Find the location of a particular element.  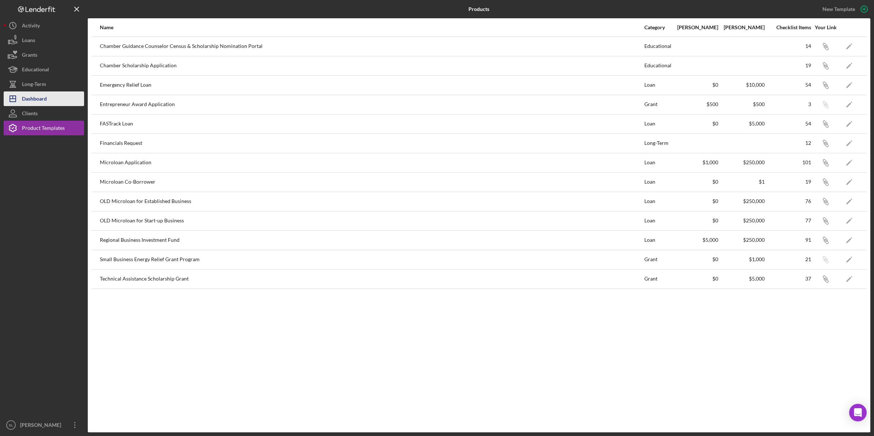

div: Activity is located at coordinates (31, 26).